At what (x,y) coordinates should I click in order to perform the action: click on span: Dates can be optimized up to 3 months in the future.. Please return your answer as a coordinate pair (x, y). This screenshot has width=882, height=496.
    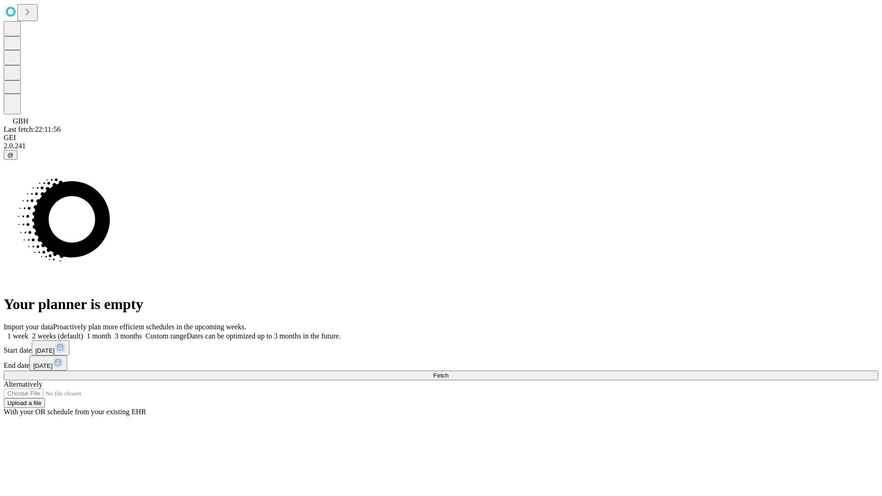
    Looking at the image, I should click on (263, 336).